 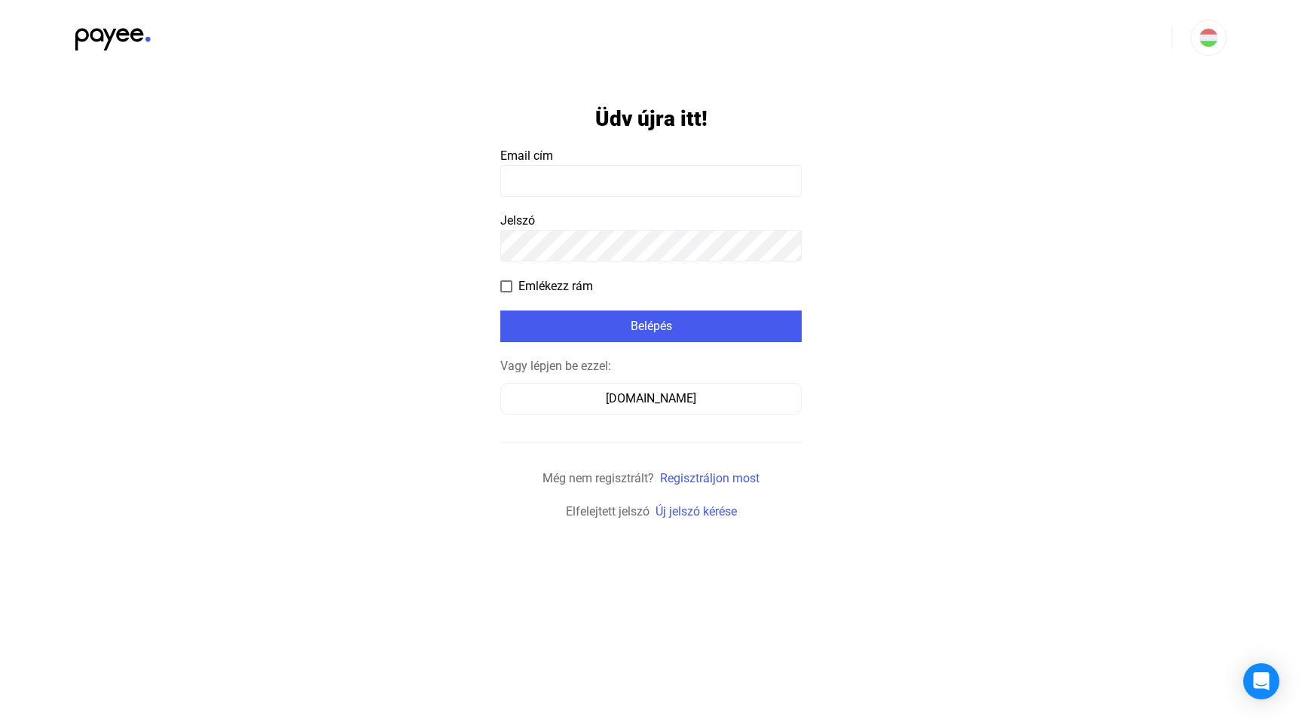 I want to click on span: Elfelejtett jelszó, so click(x=607, y=511).